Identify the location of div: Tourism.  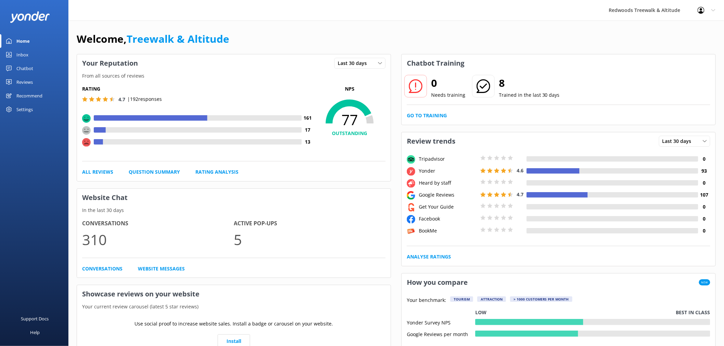
(462, 300).